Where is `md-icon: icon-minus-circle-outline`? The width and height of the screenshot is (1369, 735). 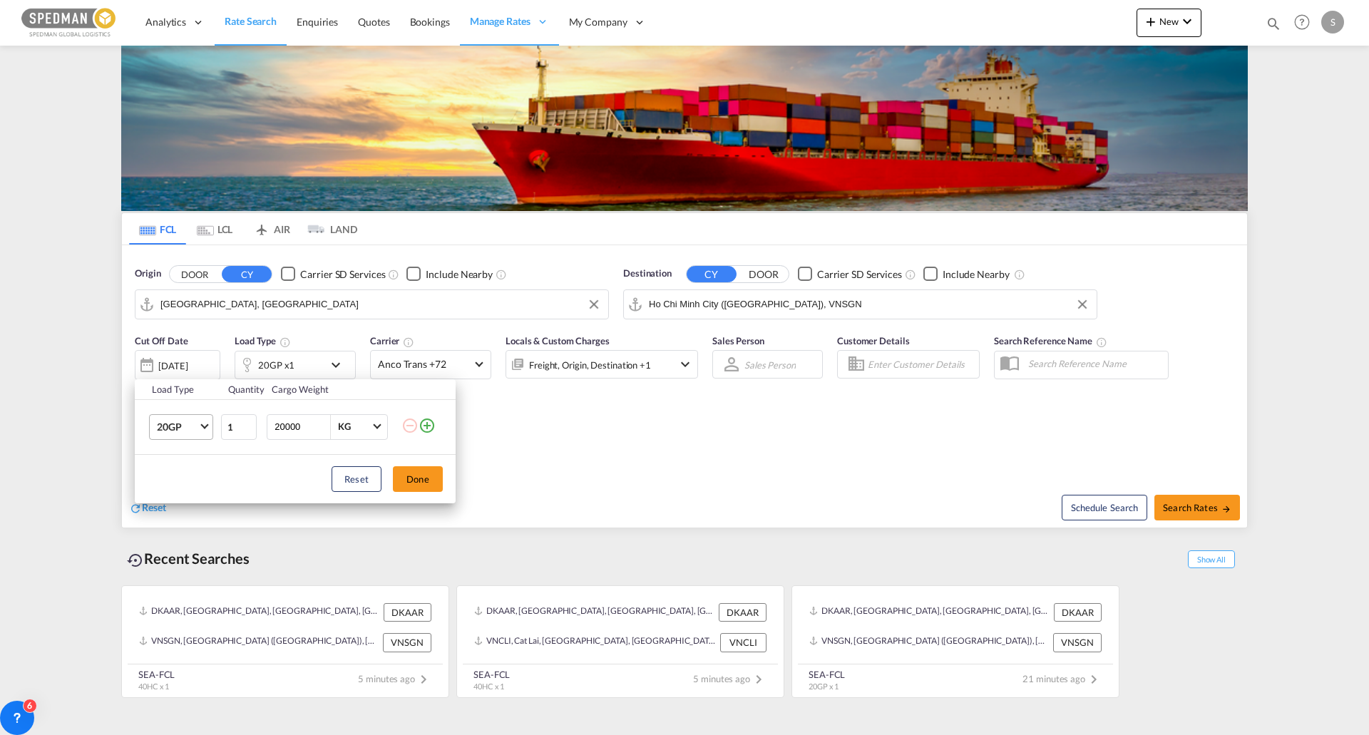 md-icon: icon-minus-circle-outline is located at coordinates (410, 426).